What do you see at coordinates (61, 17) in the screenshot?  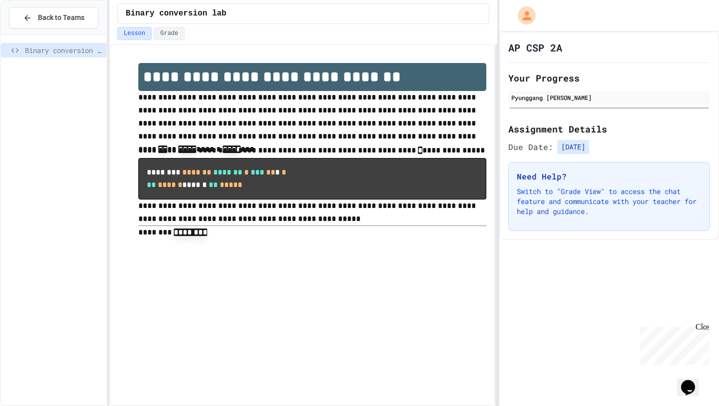 I see `span: Back to Teams` at bounding box center [61, 17].